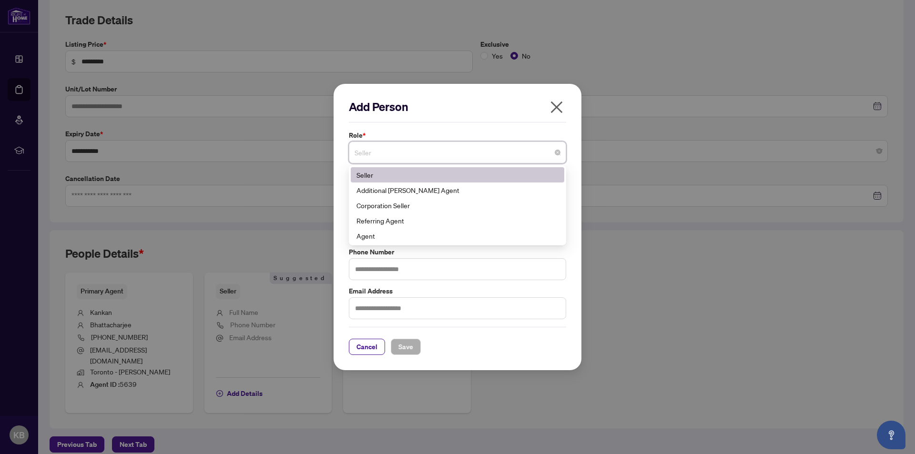 The width and height of the screenshot is (915, 454). What do you see at coordinates (458, 221) in the screenshot?
I see `div: Referring Agent` at bounding box center [458, 221].